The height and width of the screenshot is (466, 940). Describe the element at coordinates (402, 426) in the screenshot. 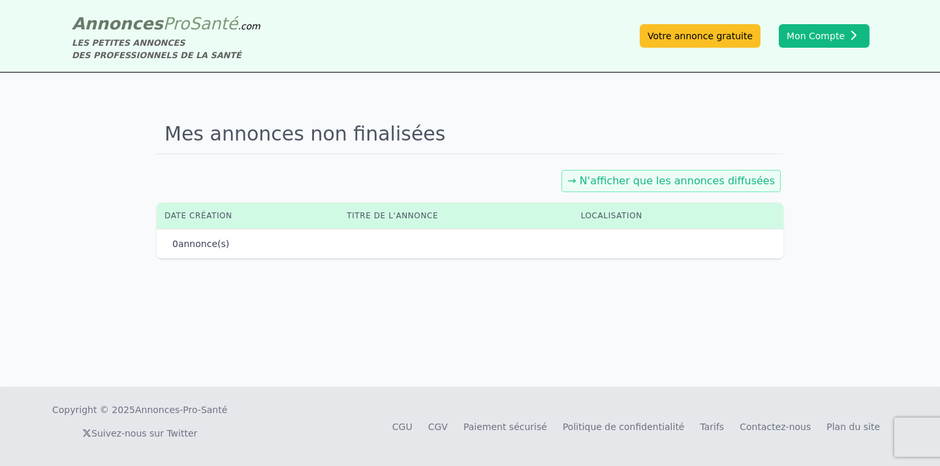

I see `a: CGU` at that location.